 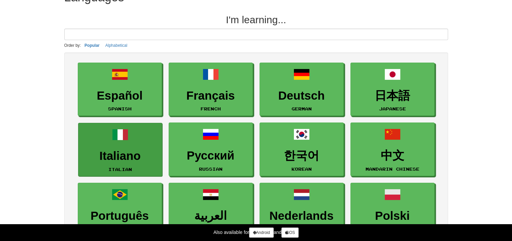 What do you see at coordinates (301, 169) in the screenshot?
I see `small: Korean` at bounding box center [301, 169].